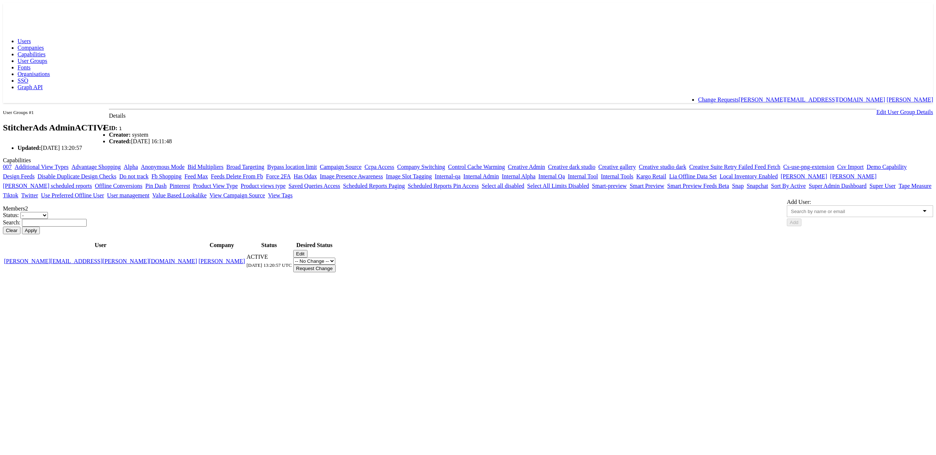 Image resolution: width=936 pixels, height=455 pixels. What do you see at coordinates (11, 195) in the screenshot?
I see `a: Tiktok` at bounding box center [11, 195].